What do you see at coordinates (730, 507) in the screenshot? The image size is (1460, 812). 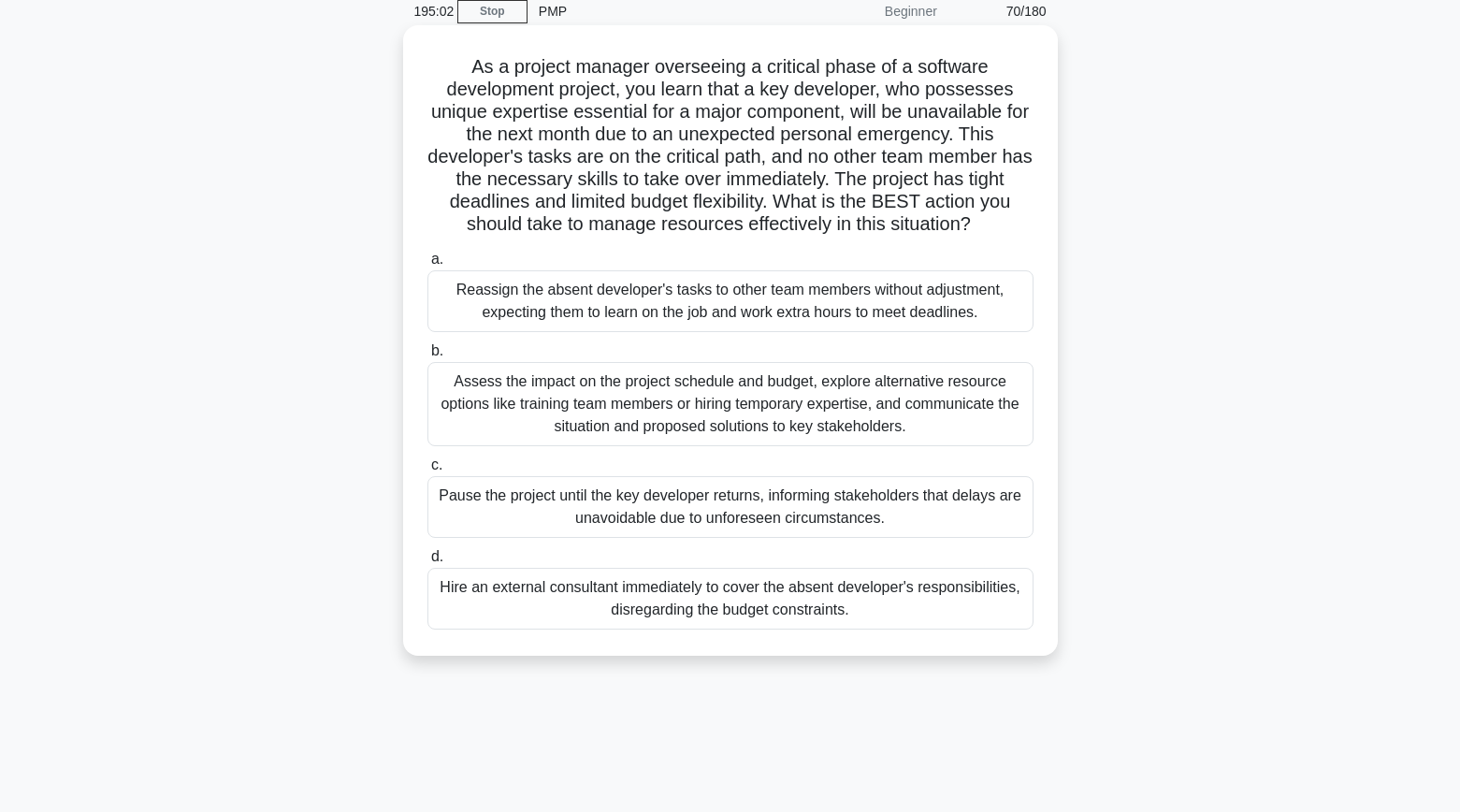 I see `div: Pause the project until the key developer returns, informing stakeholders that delays are unavoid...` at bounding box center [730, 507].